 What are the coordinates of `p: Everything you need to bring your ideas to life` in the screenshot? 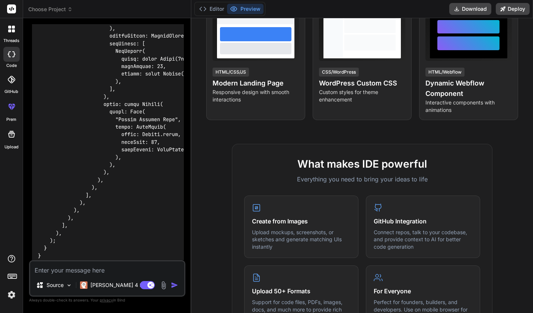 It's located at (362, 179).